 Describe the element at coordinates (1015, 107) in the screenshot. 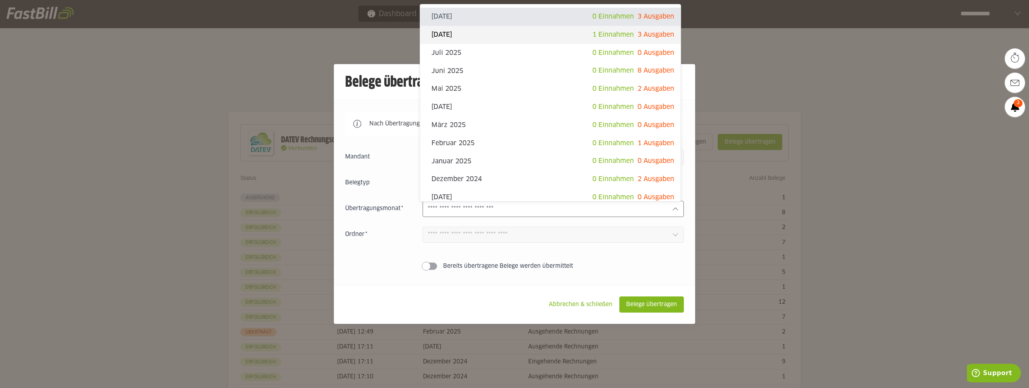

I see `a: 3` at that location.